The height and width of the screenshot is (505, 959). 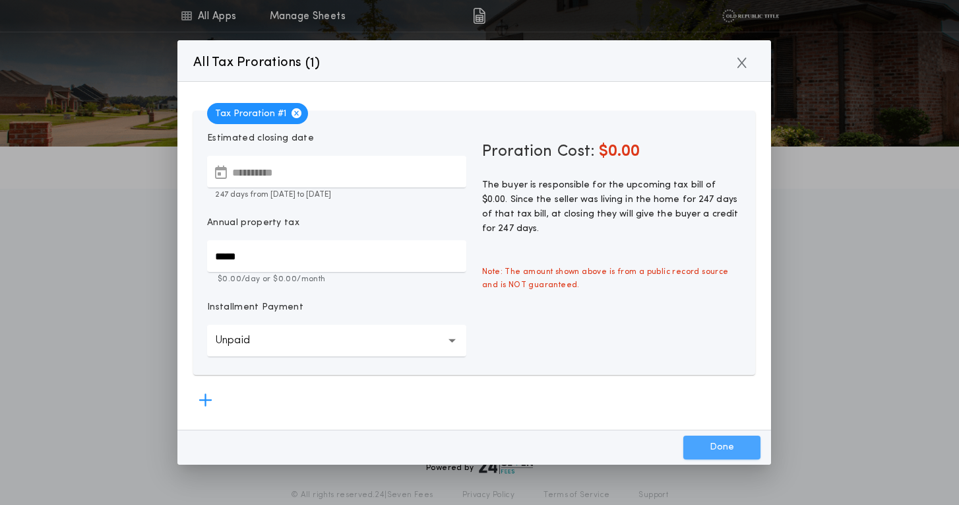 I want to click on button: Unpaid, so click(x=336, y=340).